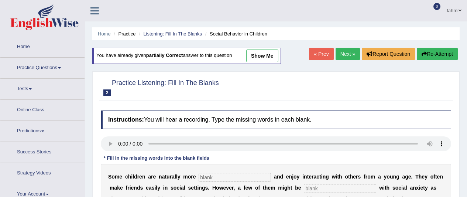 The width and height of the screenshot is (467, 197). I want to click on b: f, so click(434, 176).